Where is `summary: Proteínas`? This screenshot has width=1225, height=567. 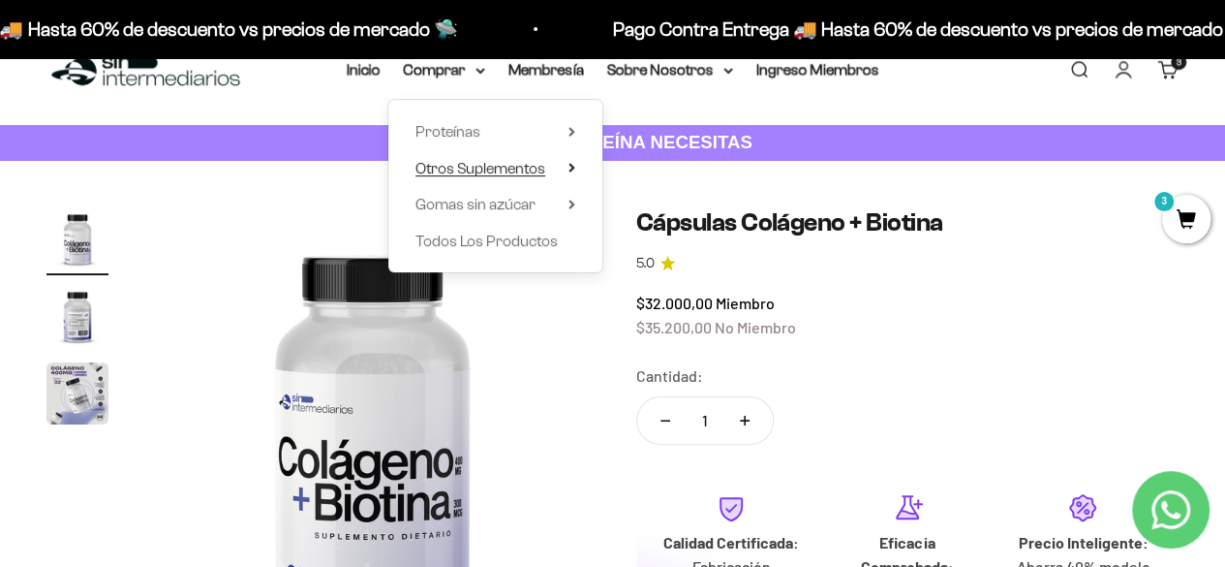
summary: Proteínas is located at coordinates (495, 132).